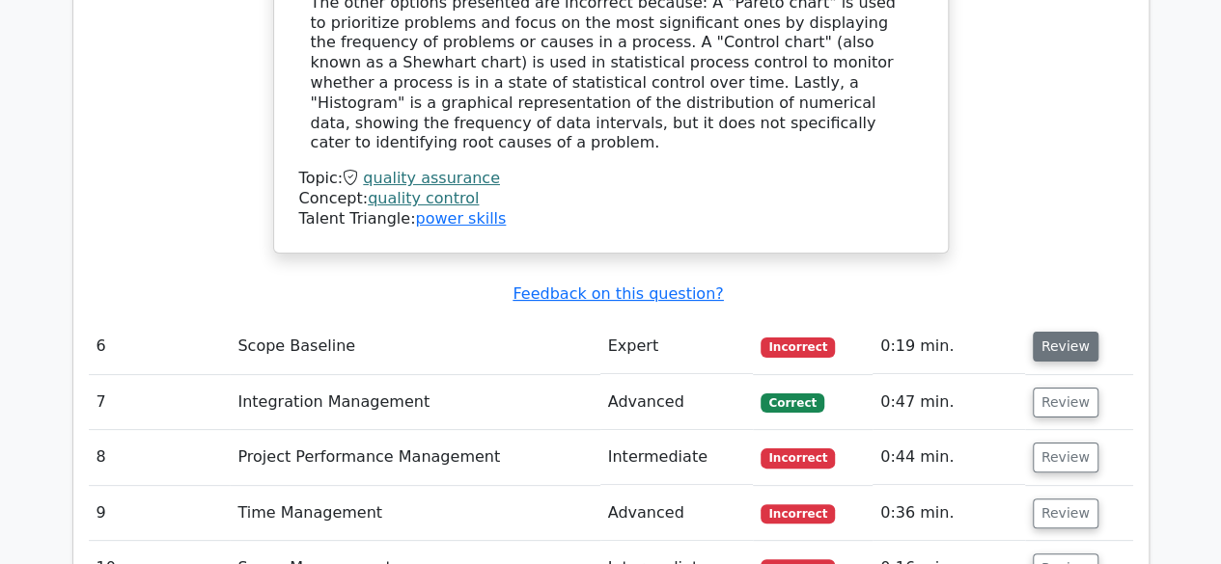 Image resolution: width=1221 pixels, height=564 pixels. I want to click on td: 0:47 min., so click(949, 402).